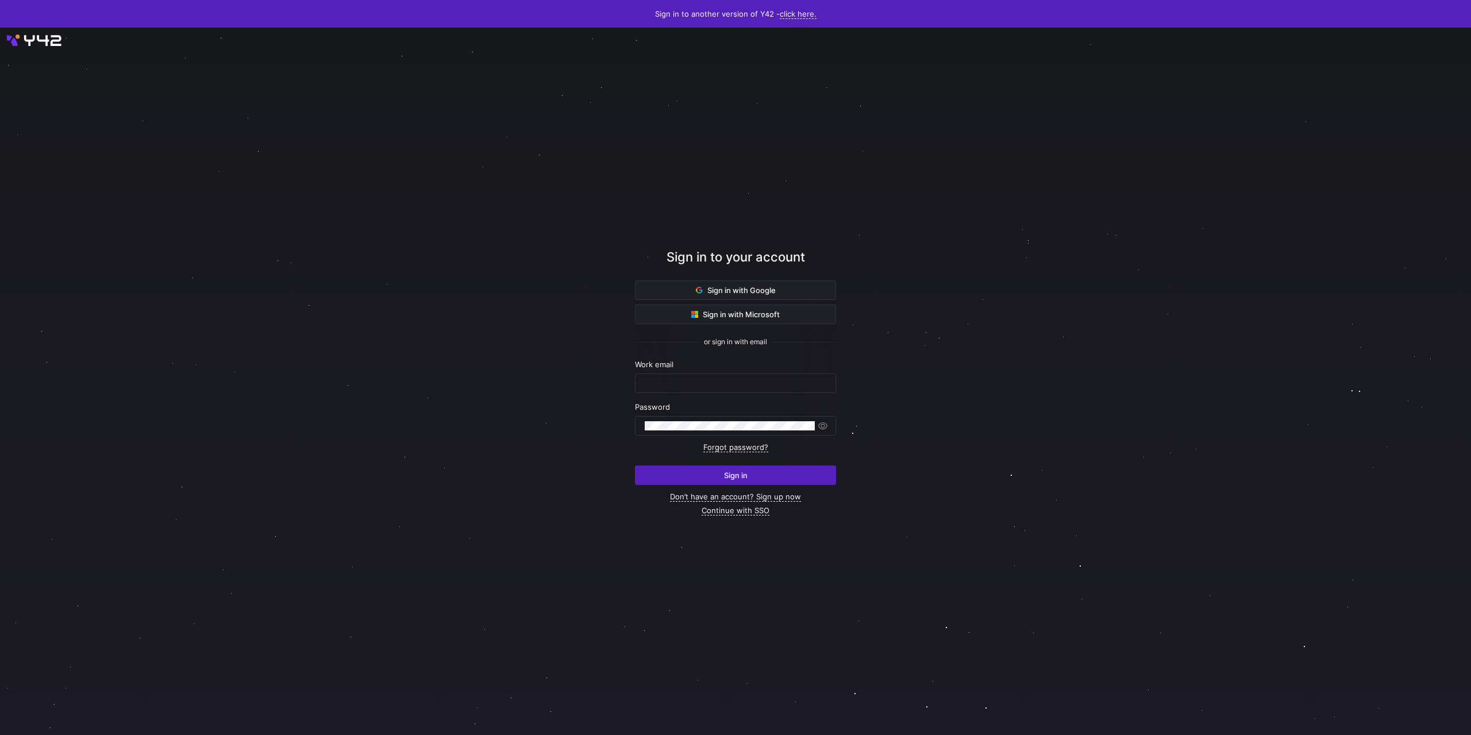 Image resolution: width=1471 pixels, height=735 pixels. Describe the element at coordinates (736, 475) in the screenshot. I see `button: Sign in` at that location.